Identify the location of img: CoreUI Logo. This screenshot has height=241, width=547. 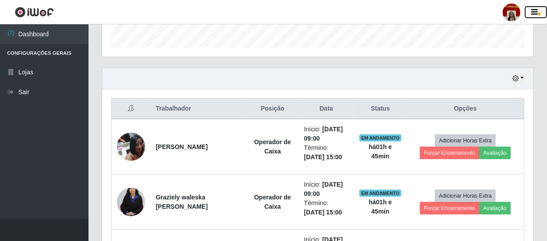
(34, 12).